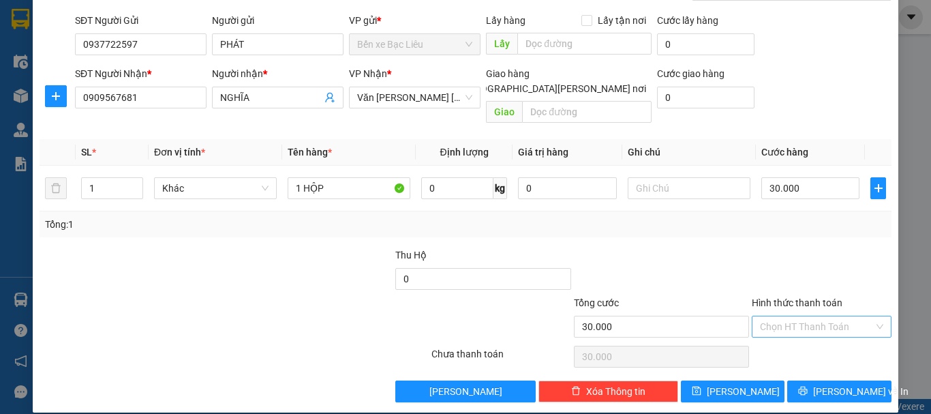 The height and width of the screenshot is (414, 931). I want to click on span: SL, so click(87, 152).